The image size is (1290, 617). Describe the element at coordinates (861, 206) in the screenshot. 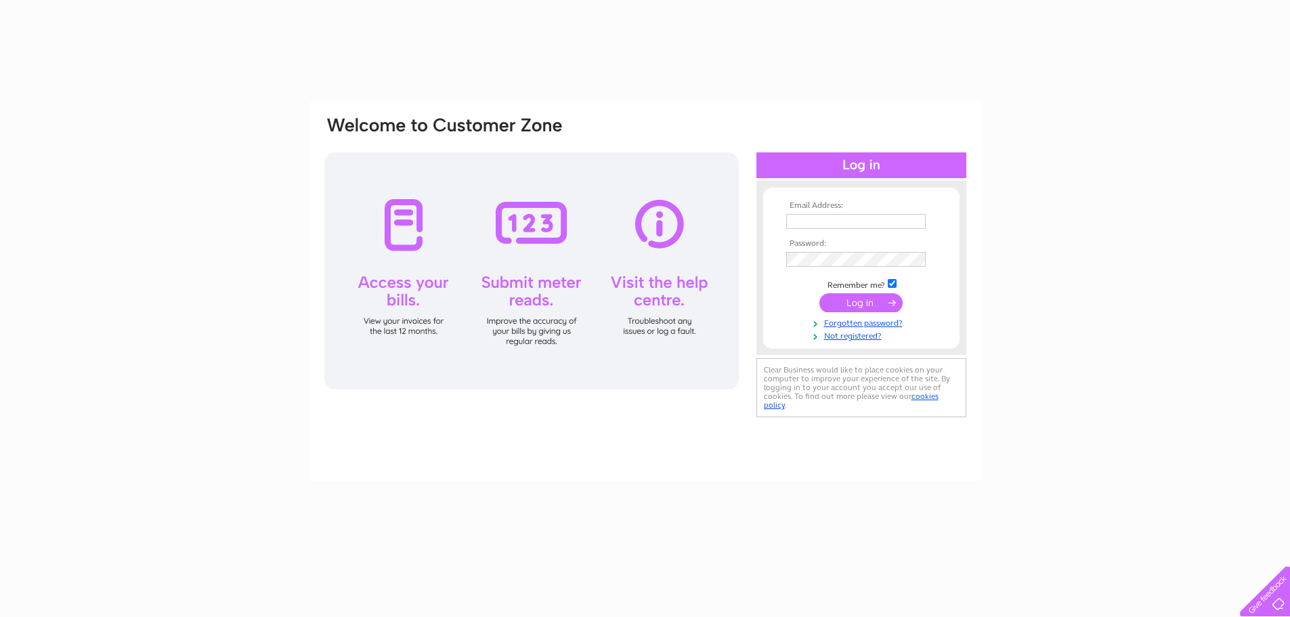

I see `th: Email Address:` at that location.